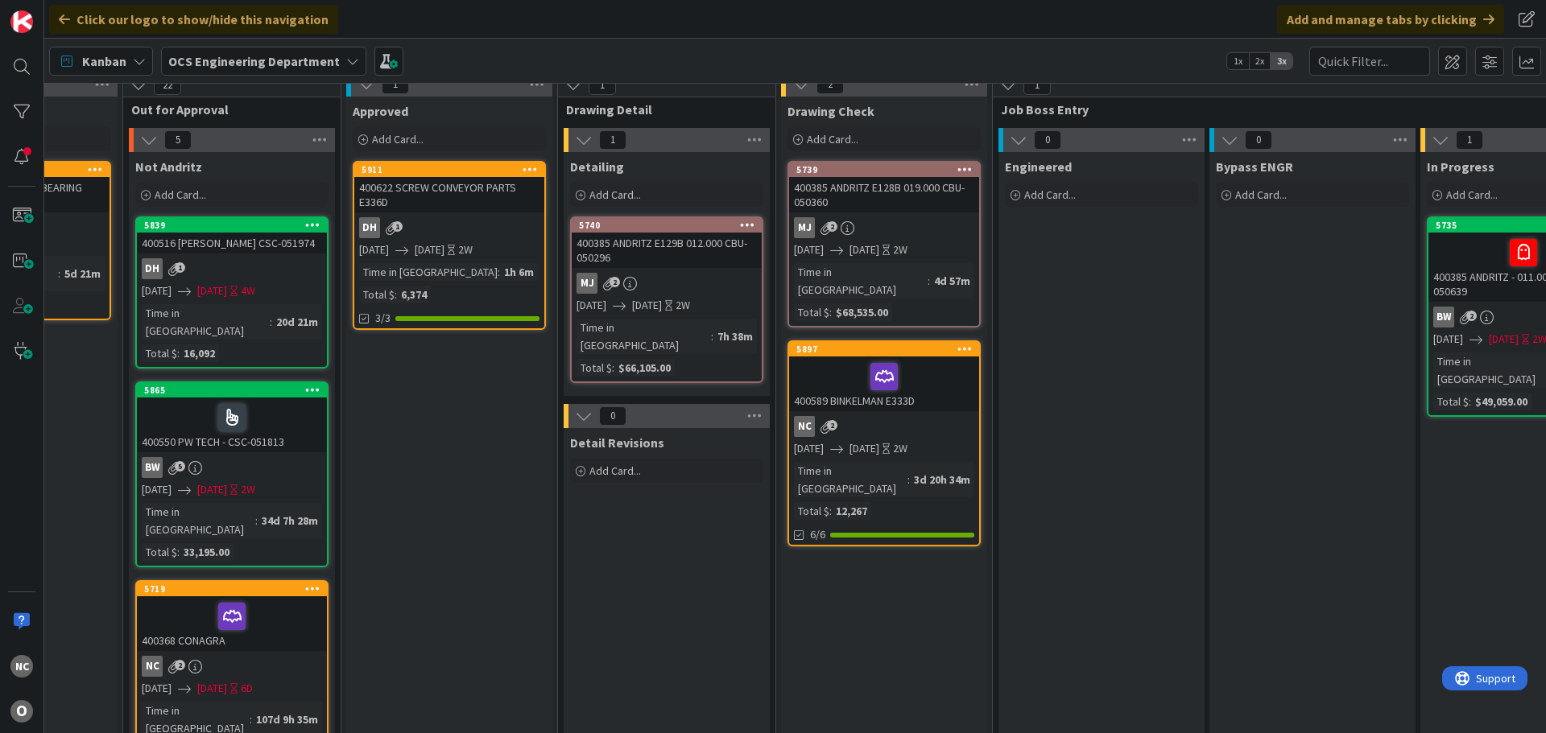  What do you see at coordinates (297, 322) in the screenshot?
I see `div: 20d 21m` at bounding box center [297, 322].